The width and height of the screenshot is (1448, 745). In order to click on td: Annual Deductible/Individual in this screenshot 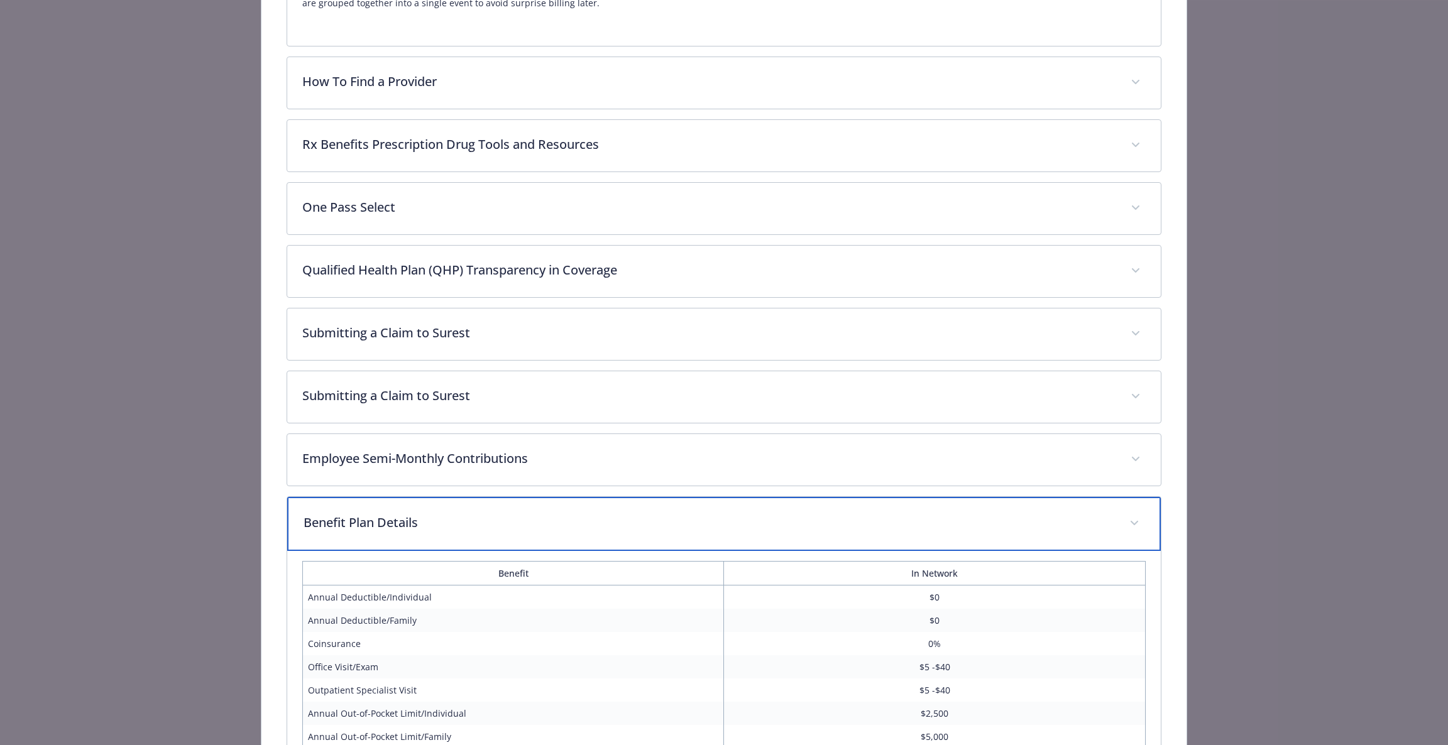, I will do `click(513, 598)`.